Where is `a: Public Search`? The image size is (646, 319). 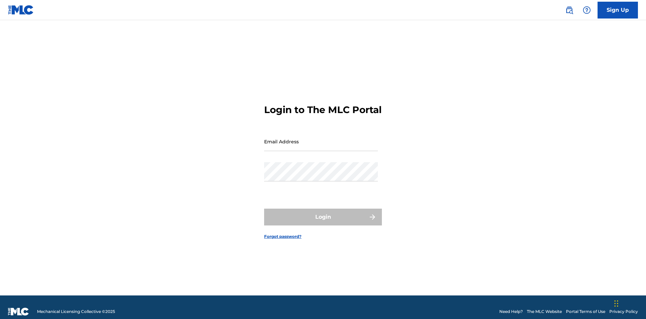 a: Public Search is located at coordinates (570, 10).